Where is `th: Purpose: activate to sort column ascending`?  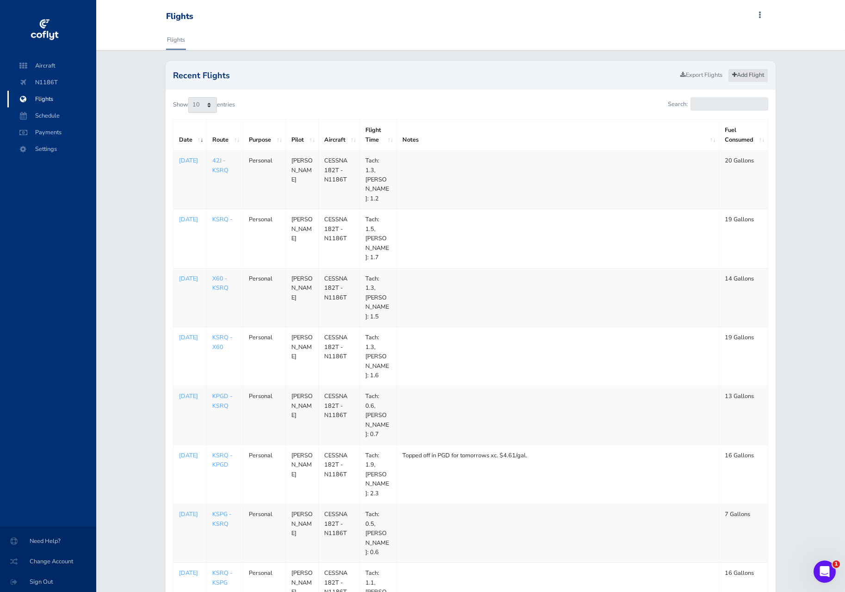
th: Purpose: activate to sort column ascending is located at coordinates (264, 135).